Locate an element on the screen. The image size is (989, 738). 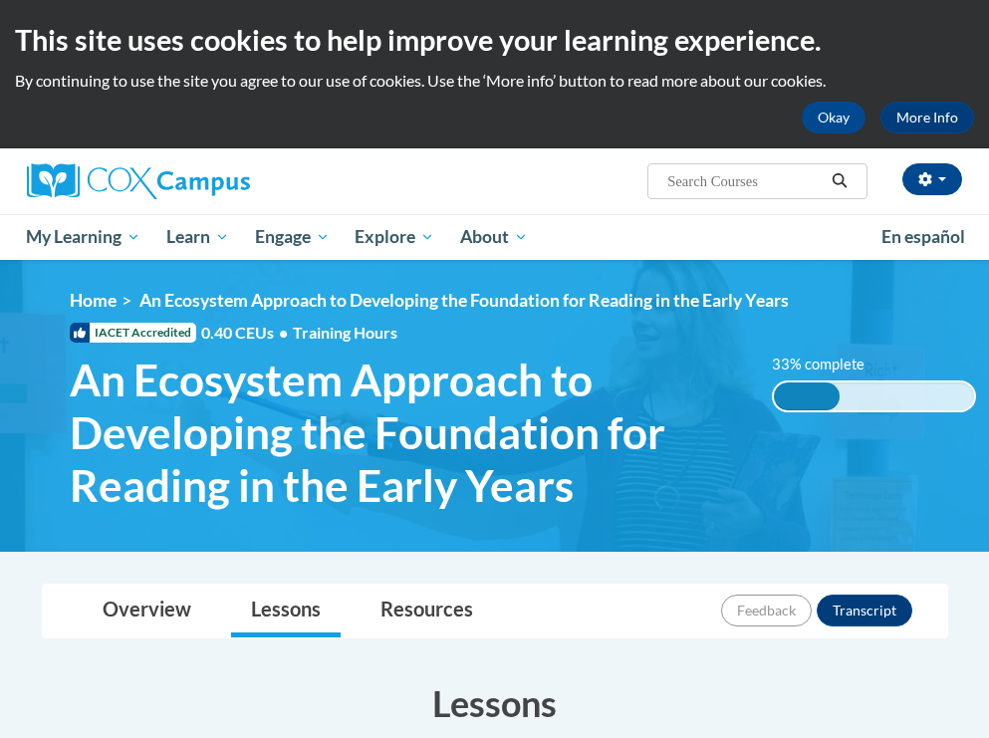
a: More Info is located at coordinates (927, 118).